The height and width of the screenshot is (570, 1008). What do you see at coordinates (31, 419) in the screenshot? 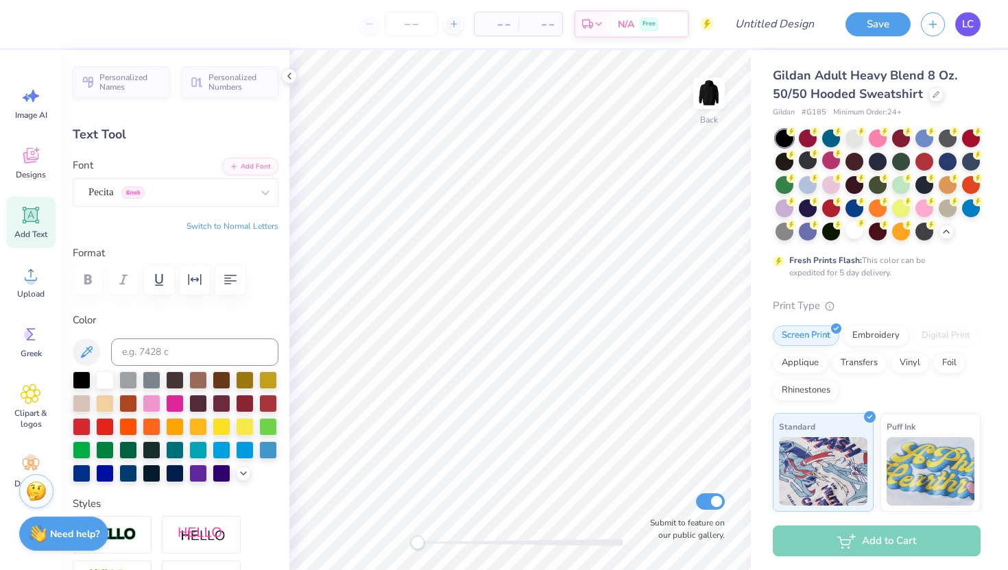
I see `span: Clipart & logos` at bounding box center [31, 419].